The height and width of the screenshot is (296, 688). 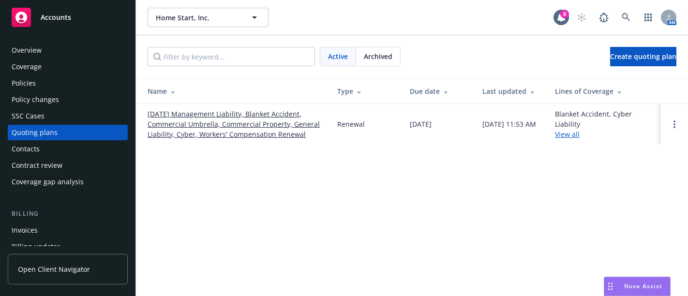 What do you see at coordinates (378, 56) in the screenshot?
I see `span: Archived` at bounding box center [378, 56].